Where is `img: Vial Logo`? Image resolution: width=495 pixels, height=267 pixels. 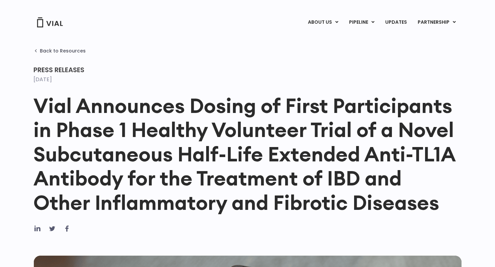 img: Vial Logo is located at coordinates (50, 22).